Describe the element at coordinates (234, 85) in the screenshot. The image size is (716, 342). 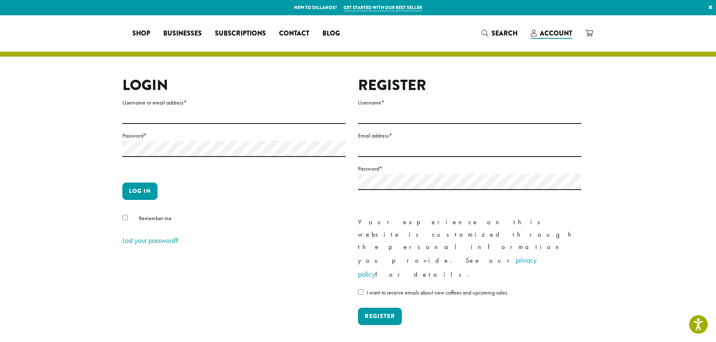
I see `h2: Login` at that location.